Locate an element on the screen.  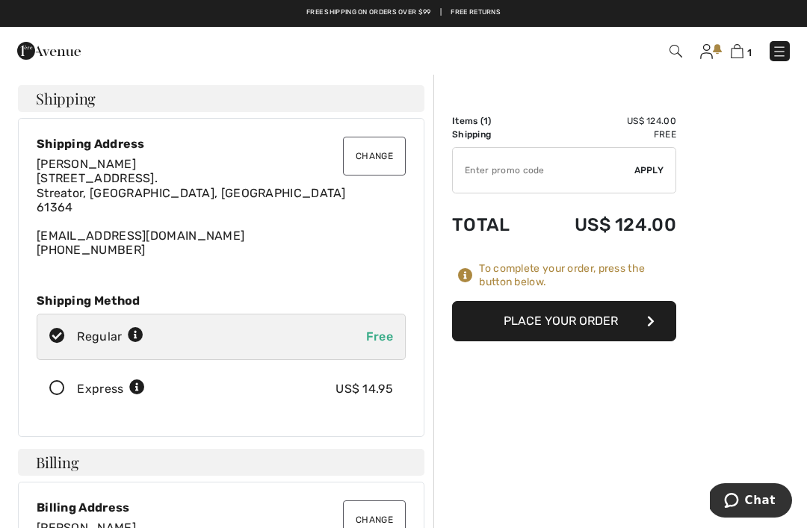
td: Items ( ) is located at coordinates (493, 121).